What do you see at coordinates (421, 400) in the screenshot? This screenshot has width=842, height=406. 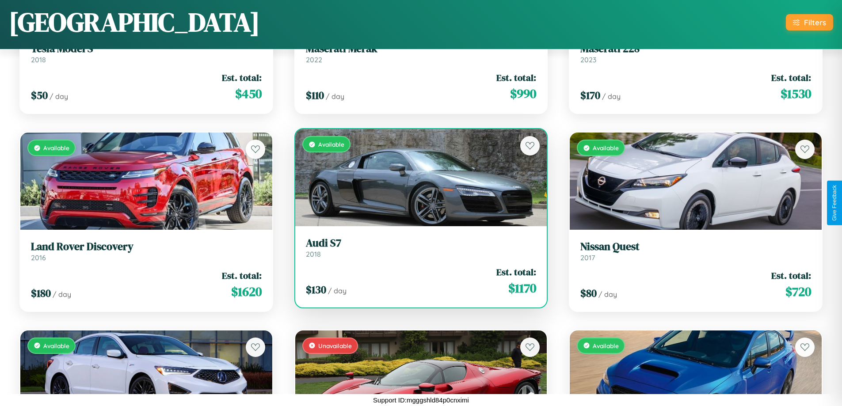 I see `p: Support ID: mgggshld84p0cnximi` at bounding box center [421, 400].